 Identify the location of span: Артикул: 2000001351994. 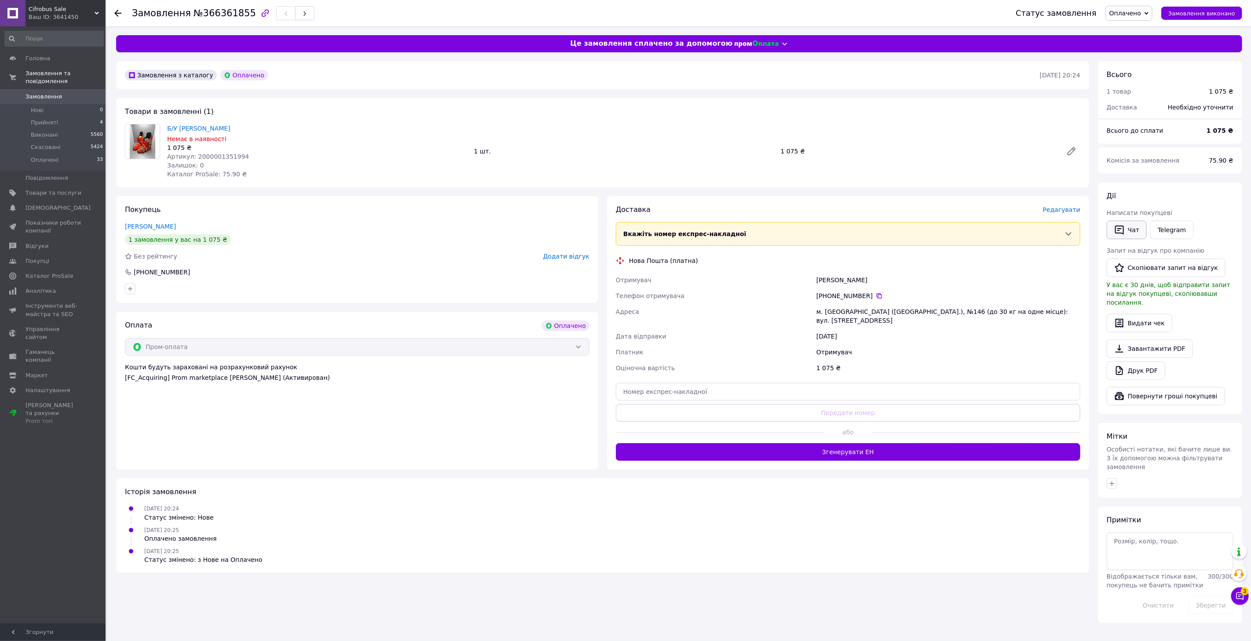
(208, 157).